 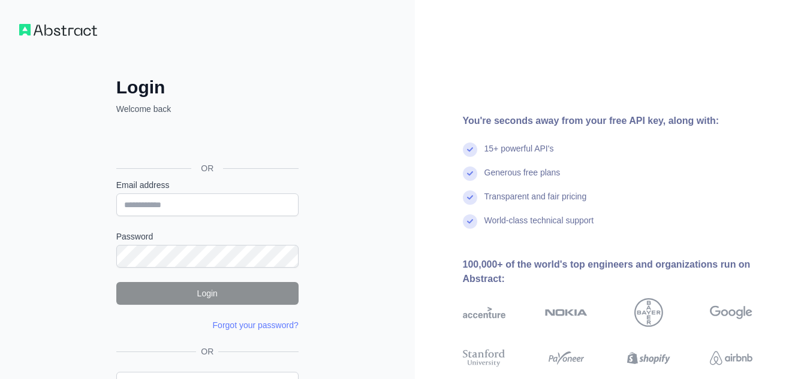 I want to click on div: World-class technical support, so click(x=539, y=227).